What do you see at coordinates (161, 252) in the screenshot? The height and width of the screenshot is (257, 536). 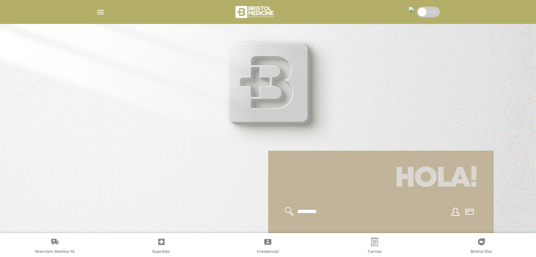 I see `span: Guardias` at bounding box center [161, 252].